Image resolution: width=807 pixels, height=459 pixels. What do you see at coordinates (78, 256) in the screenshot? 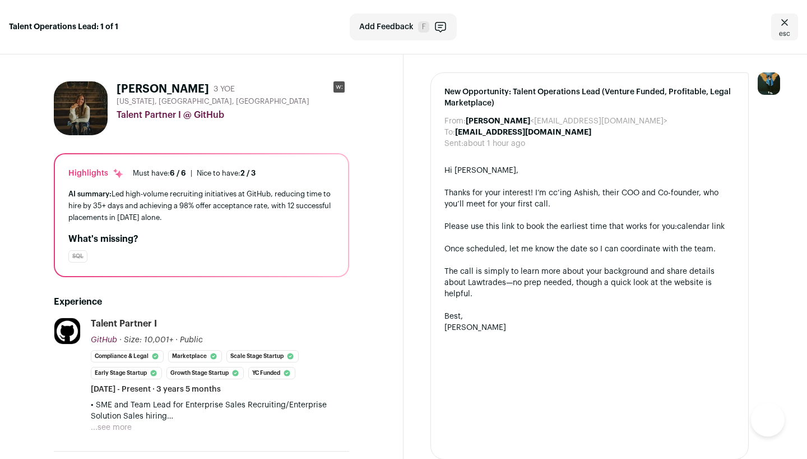
I see `div: SQL` at bounding box center [78, 256].